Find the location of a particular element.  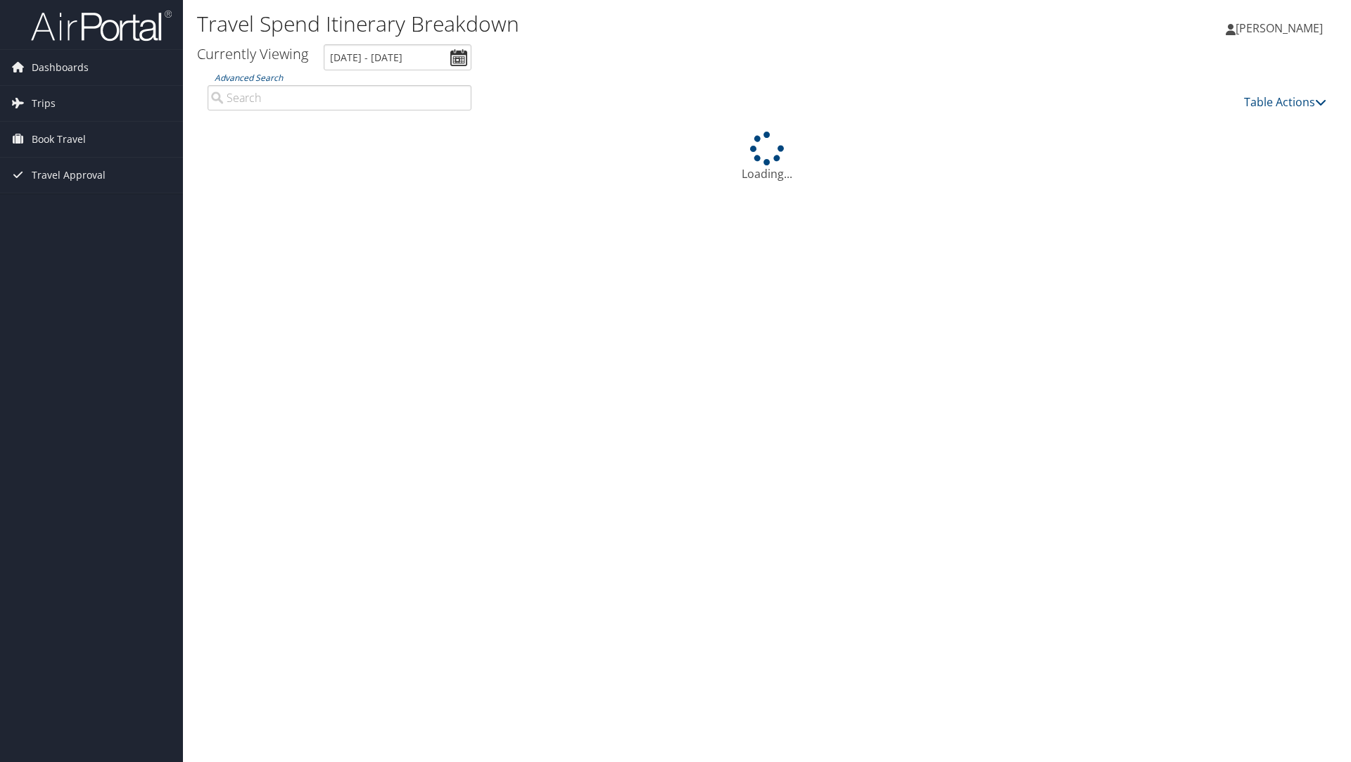

span: Dashboards is located at coordinates (60, 68).